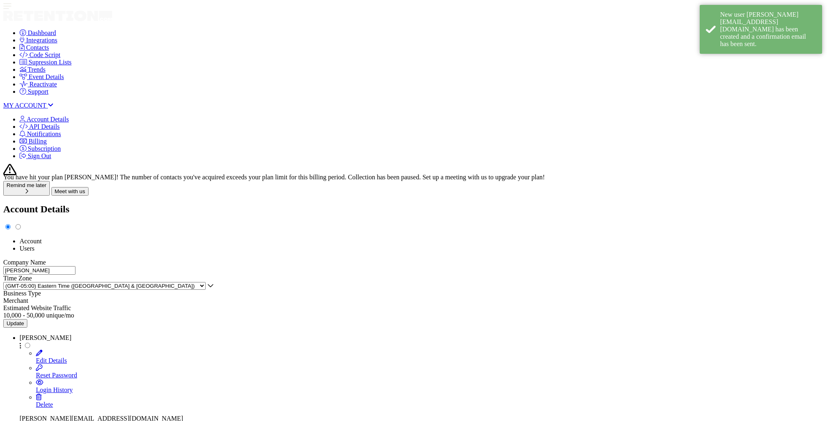 The height and width of the screenshot is (421, 827). Describe the element at coordinates (27, 248) in the screenshot. I see `label: Users` at that location.